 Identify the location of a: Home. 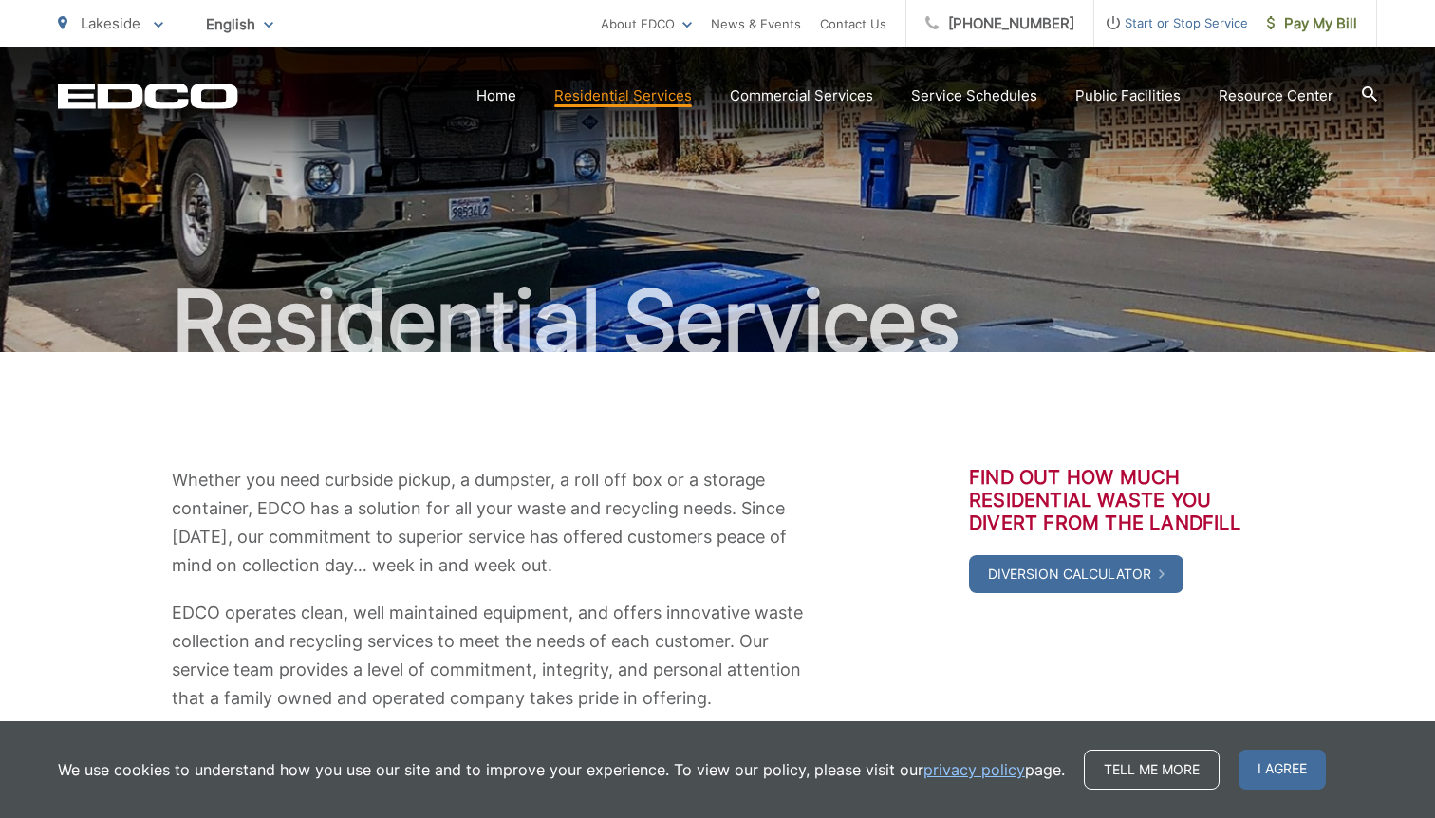
(496, 96).